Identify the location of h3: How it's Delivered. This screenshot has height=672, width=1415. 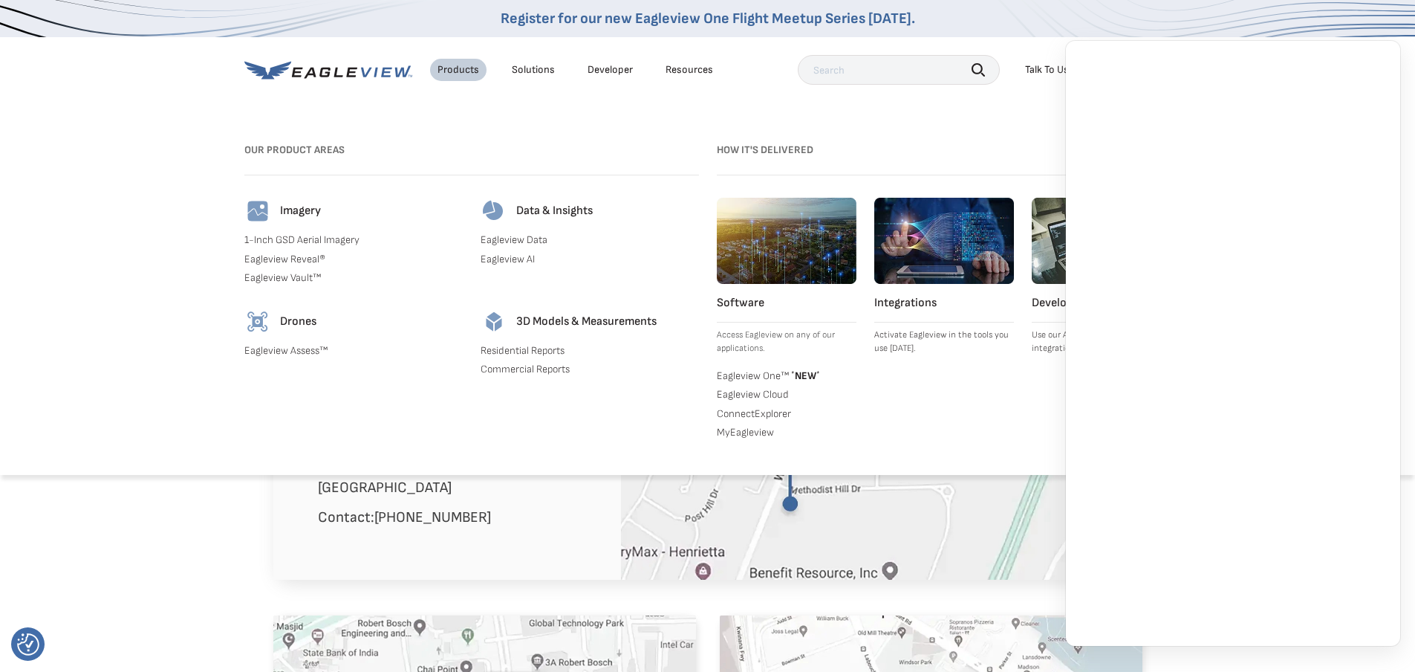
(944, 150).